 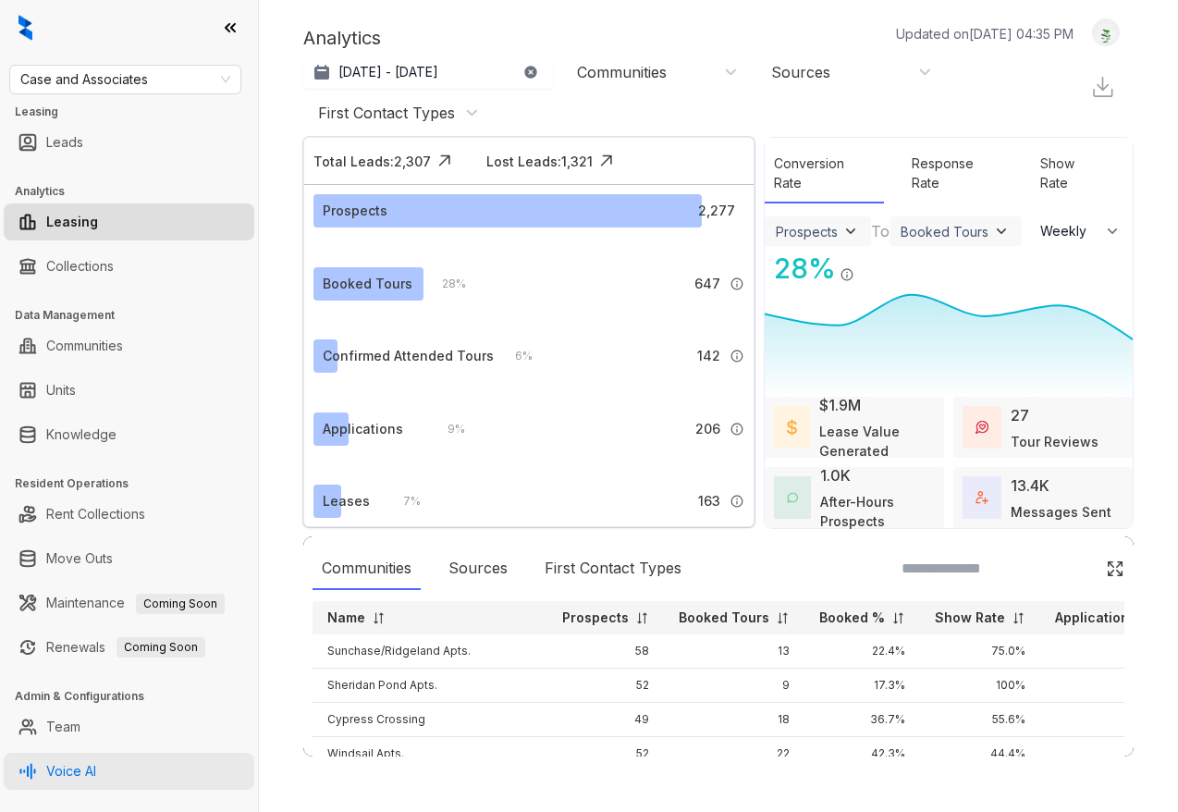 I want to click on td: 44.4%, so click(x=980, y=754).